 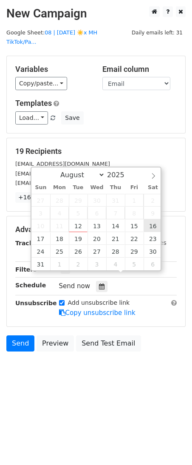 What do you see at coordinates (52, 37) in the screenshot?
I see `small: Google Sheet:` at bounding box center [52, 37].